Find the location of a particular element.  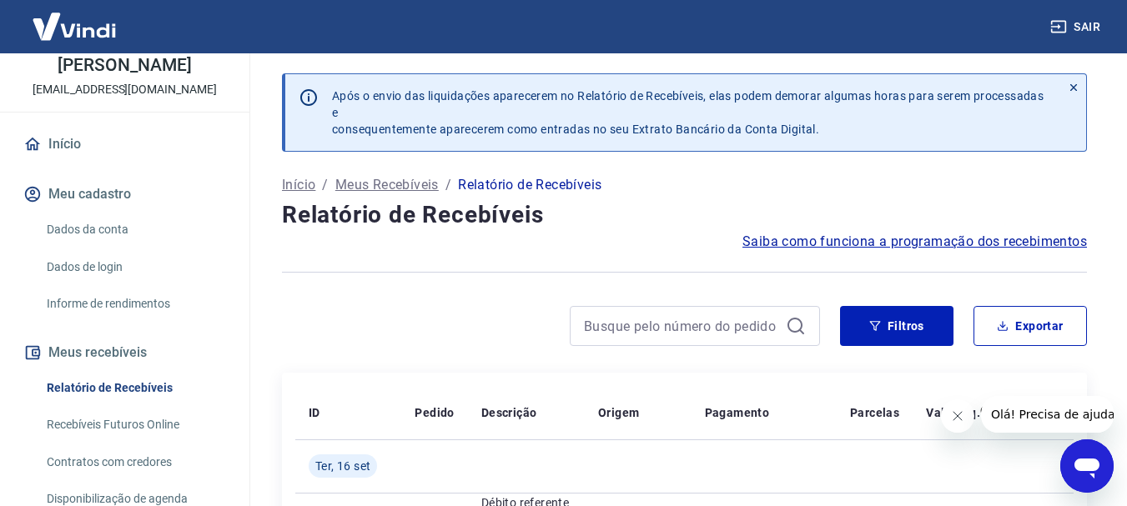

a: Relatório de Recebíveis is located at coordinates (134, 388).